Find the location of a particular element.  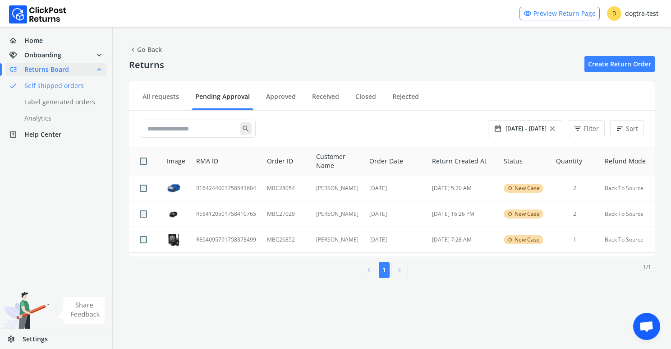

a: Rejected is located at coordinates (405, 100).